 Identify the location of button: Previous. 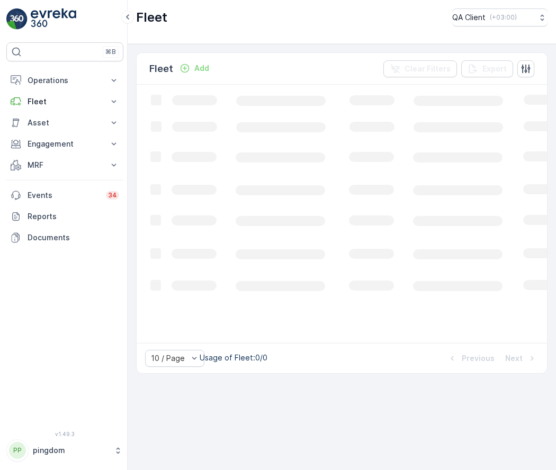
(471, 359).